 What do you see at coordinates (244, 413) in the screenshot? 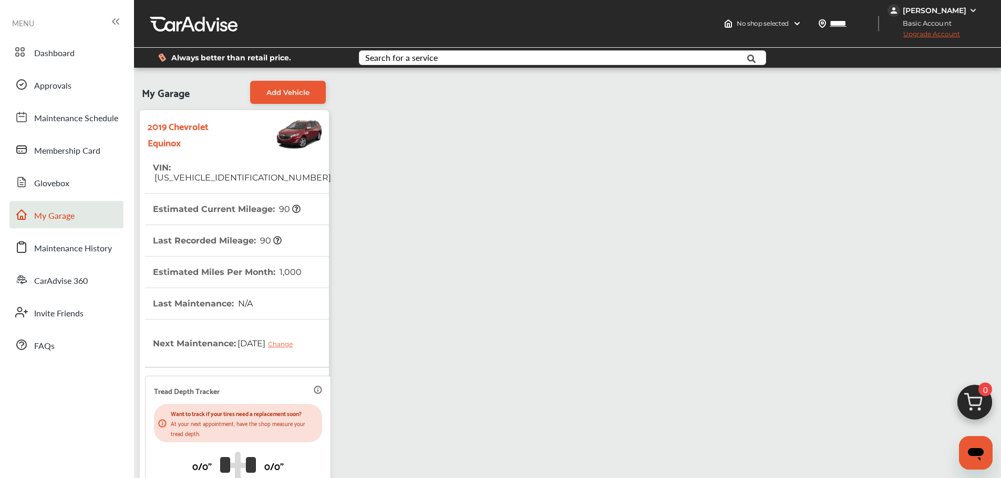
I see `p: Want to track if your tires need a replacement soon?` at bounding box center [244, 413].